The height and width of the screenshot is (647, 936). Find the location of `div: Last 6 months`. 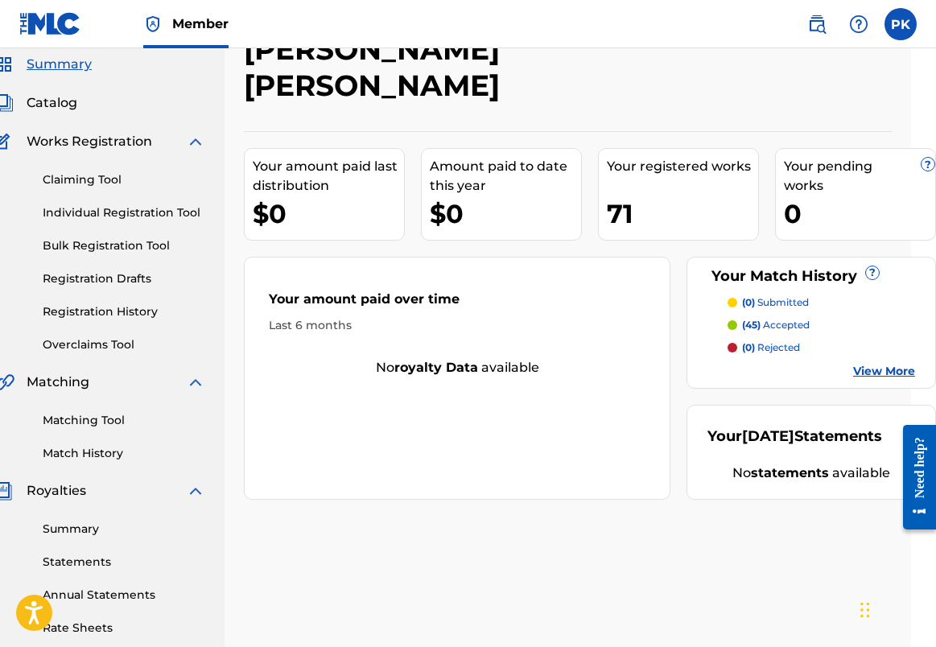

div: Last 6 months is located at coordinates (457, 325).